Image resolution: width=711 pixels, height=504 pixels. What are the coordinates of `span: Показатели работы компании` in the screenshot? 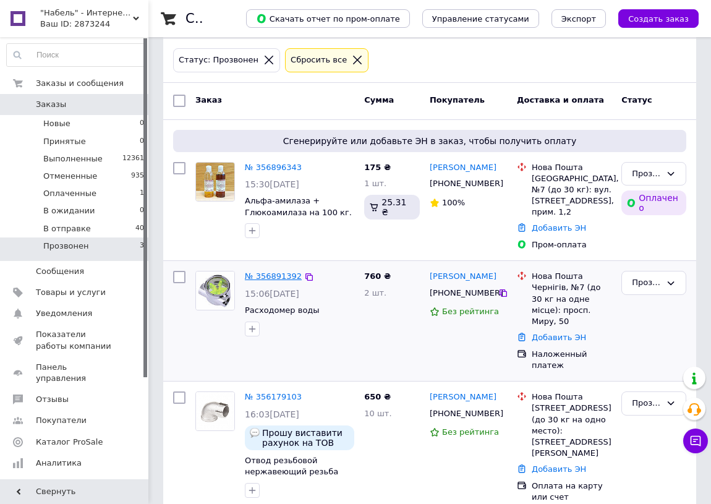 It's located at (75, 340).